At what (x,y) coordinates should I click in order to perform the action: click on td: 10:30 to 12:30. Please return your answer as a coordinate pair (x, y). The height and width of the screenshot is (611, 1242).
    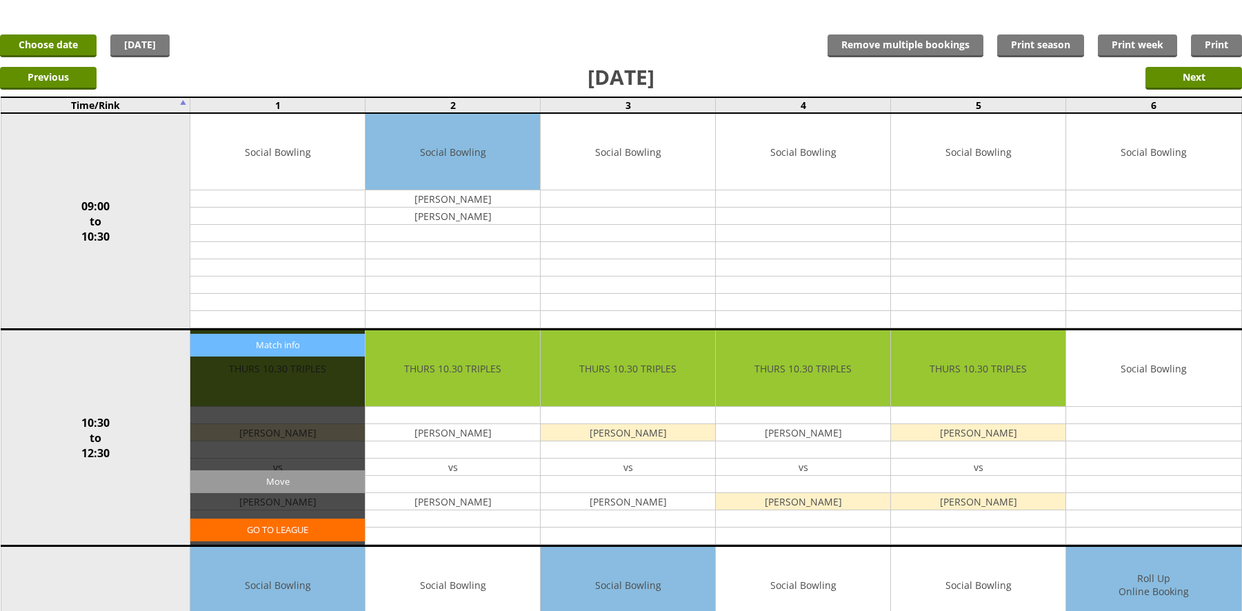
    Looking at the image, I should click on (95, 438).